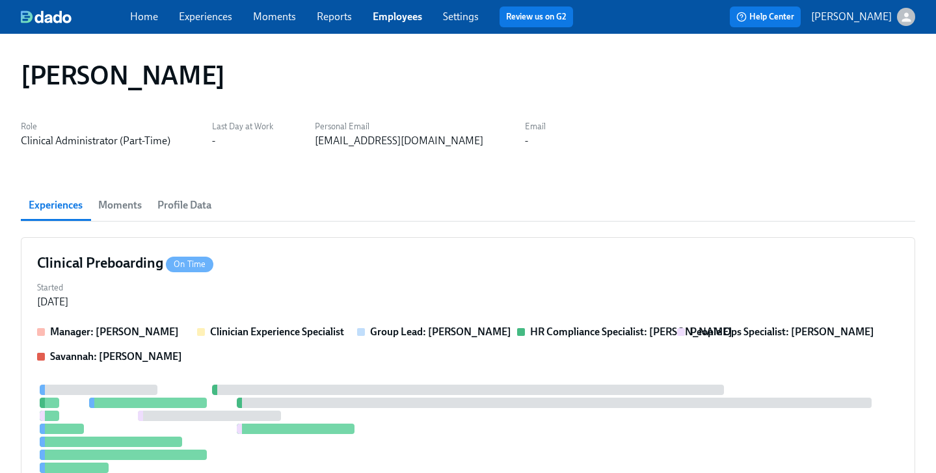 This screenshot has height=473, width=936. Describe the element at coordinates (243, 127) in the screenshot. I see `label: Last Day at Work` at that location.